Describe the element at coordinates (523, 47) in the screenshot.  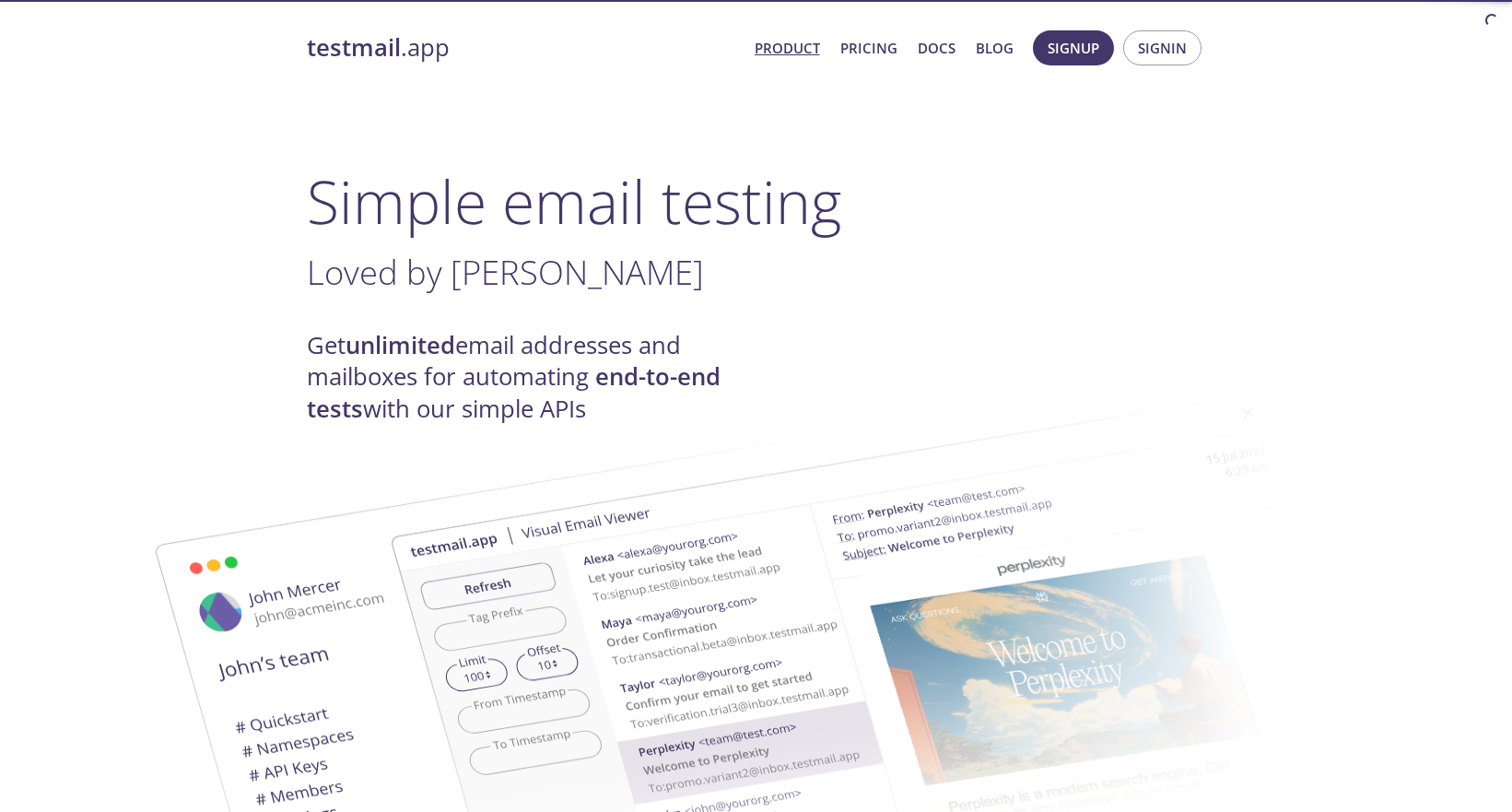
I see `a: testmail.app` at that location.